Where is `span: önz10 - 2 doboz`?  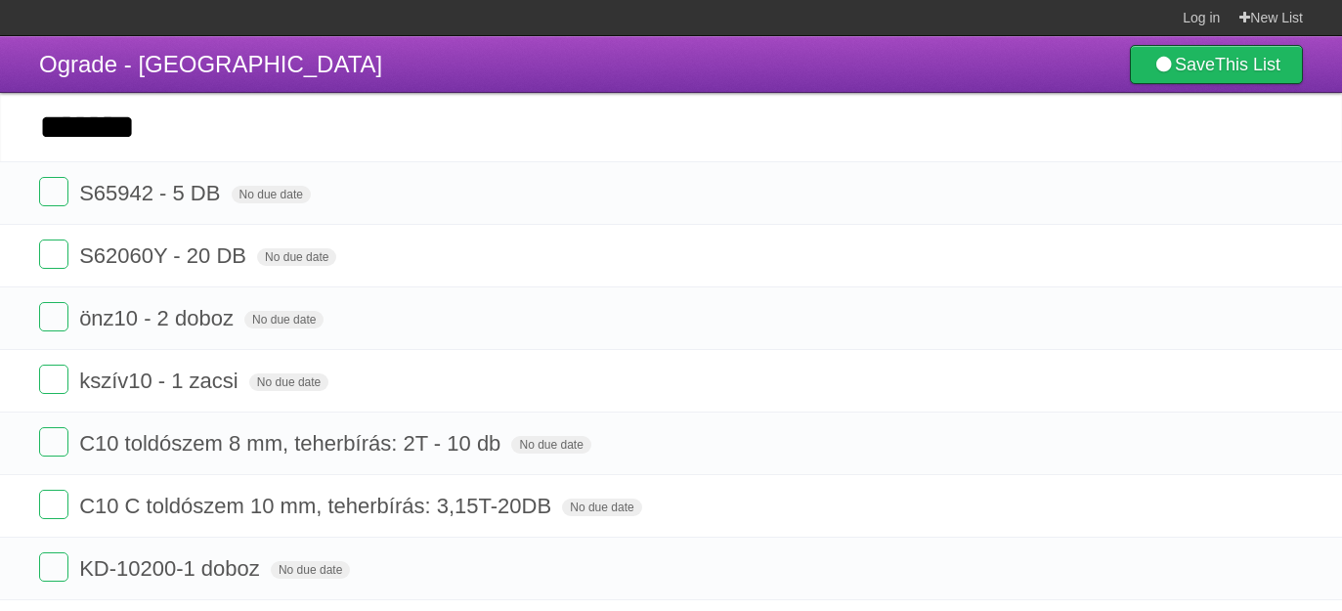
span: önz10 - 2 doboz is located at coordinates (158, 318).